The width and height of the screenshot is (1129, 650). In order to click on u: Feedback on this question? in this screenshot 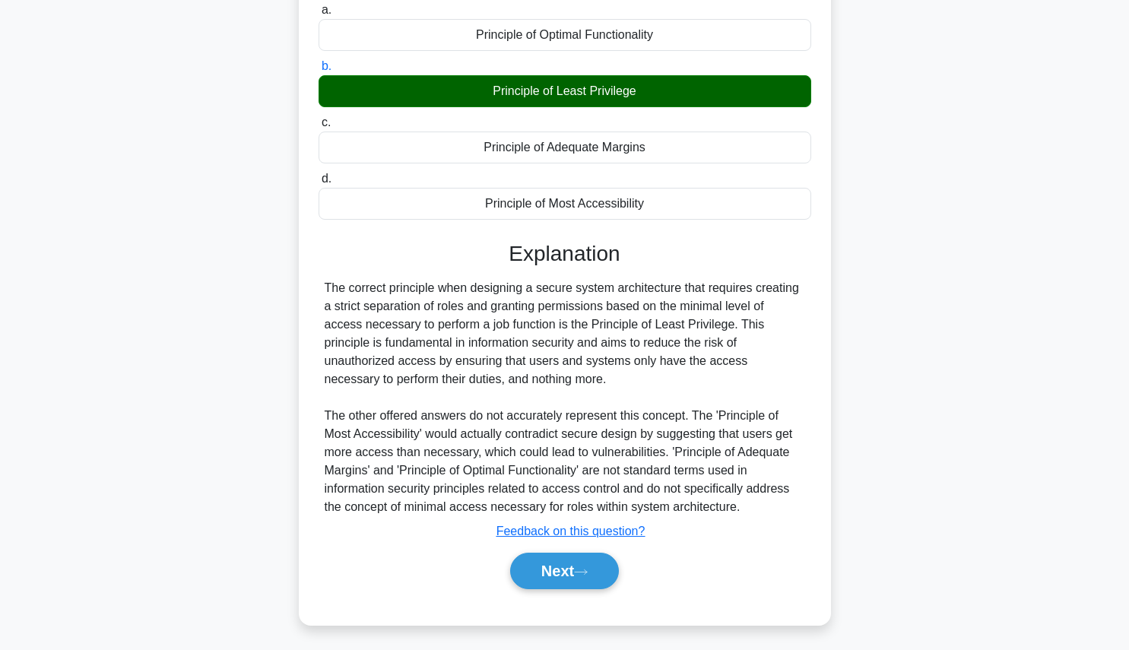, I will do `click(571, 531)`.